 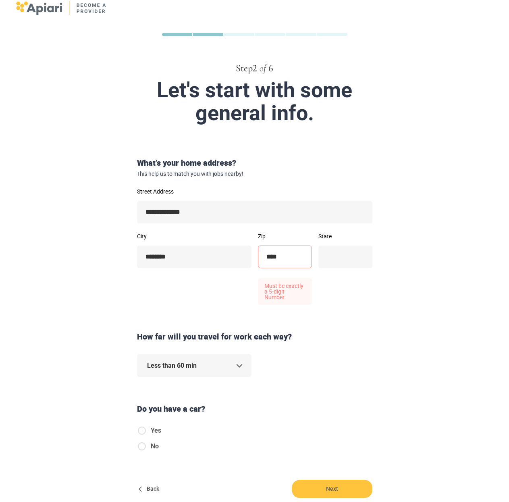 I want to click on label: Zip, so click(x=285, y=236).